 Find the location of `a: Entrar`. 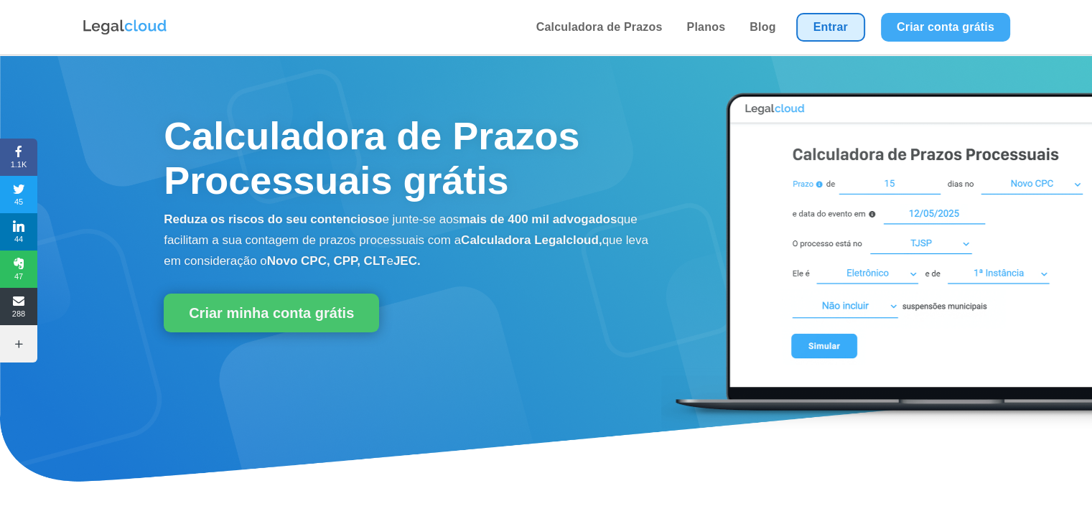

a: Entrar is located at coordinates (831, 27).